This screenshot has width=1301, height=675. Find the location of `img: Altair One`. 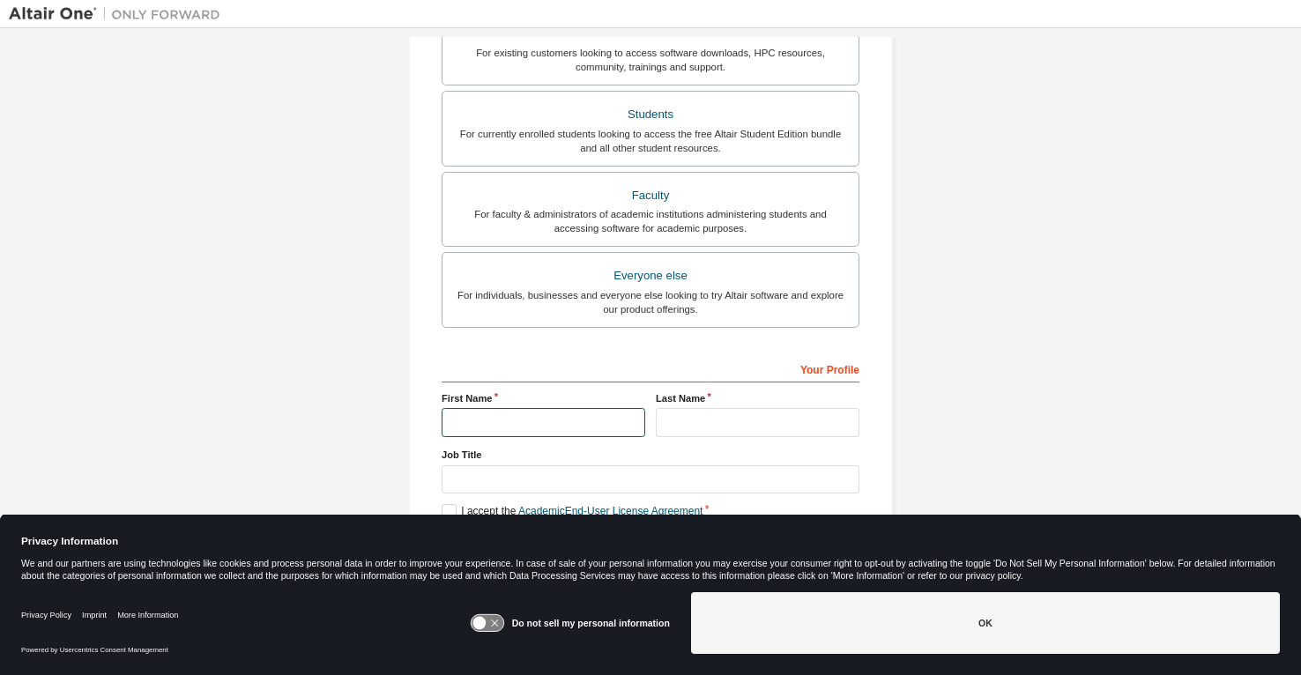

img: Altair One is located at coordinates (119, 14).